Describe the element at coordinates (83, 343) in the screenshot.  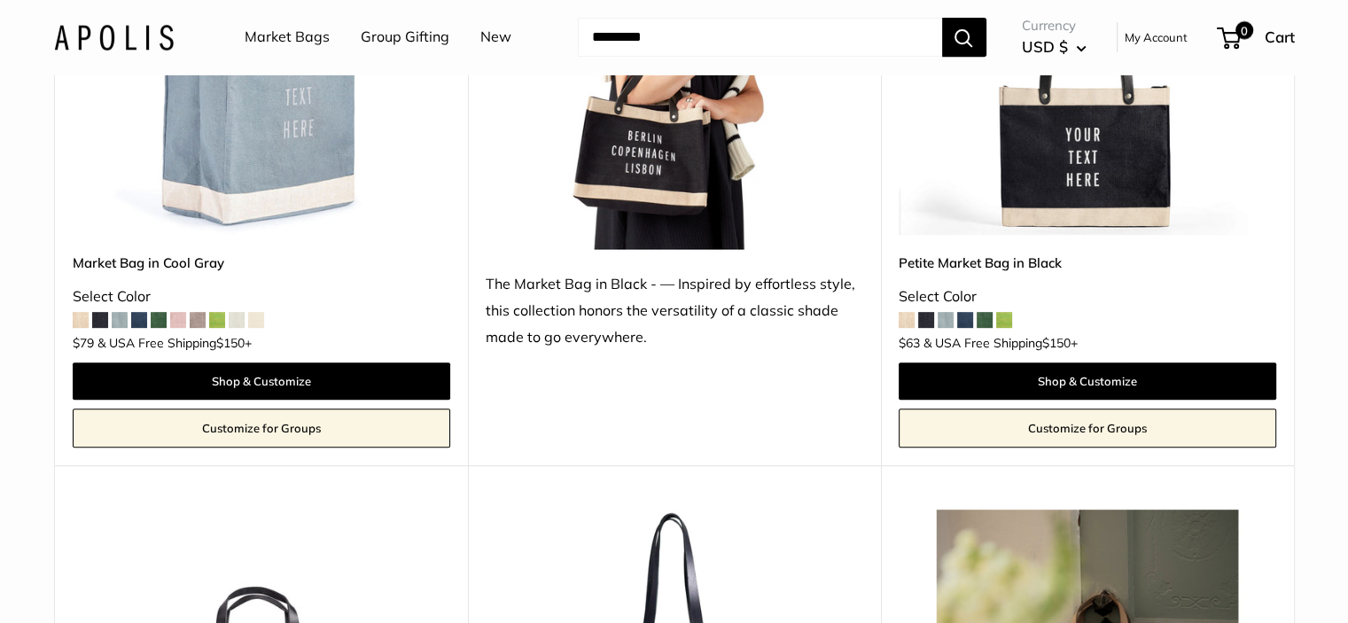
I see `span: $79` at that location.